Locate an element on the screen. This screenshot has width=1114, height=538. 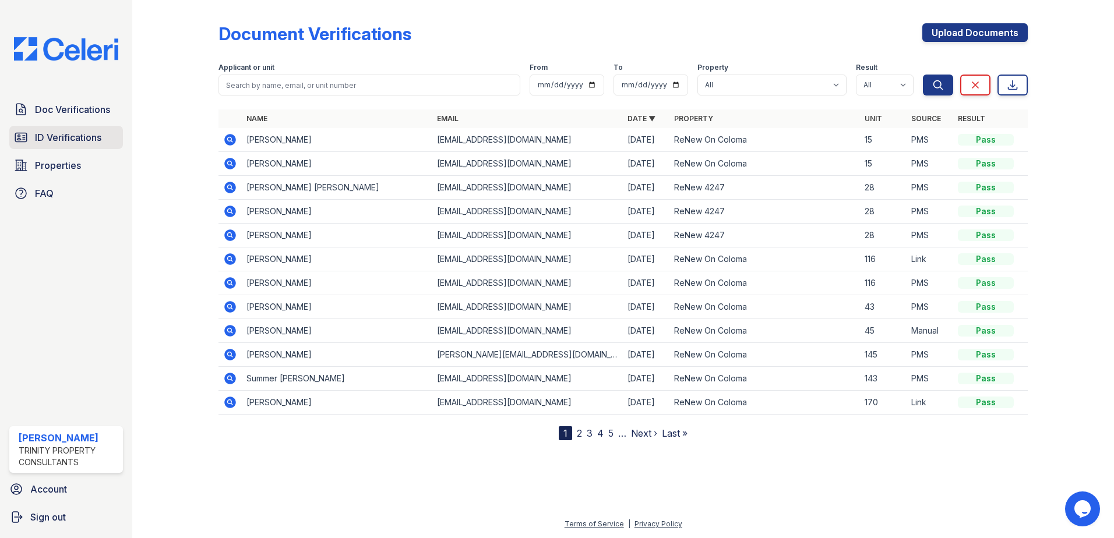
td: 15 is located at coordinates (883, 140).